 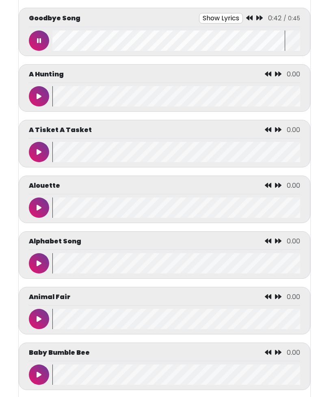 I want to click on button: Show Lyrics, so click(x=221, y=18).